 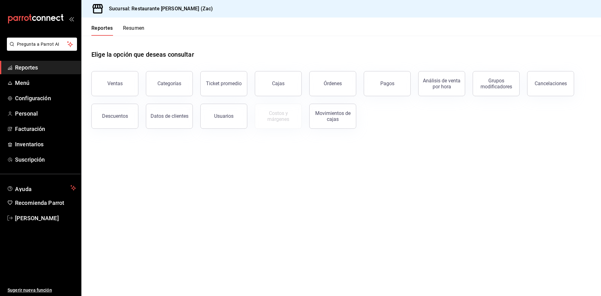 I want to click on span: Menú, so click(x=45, y=83).